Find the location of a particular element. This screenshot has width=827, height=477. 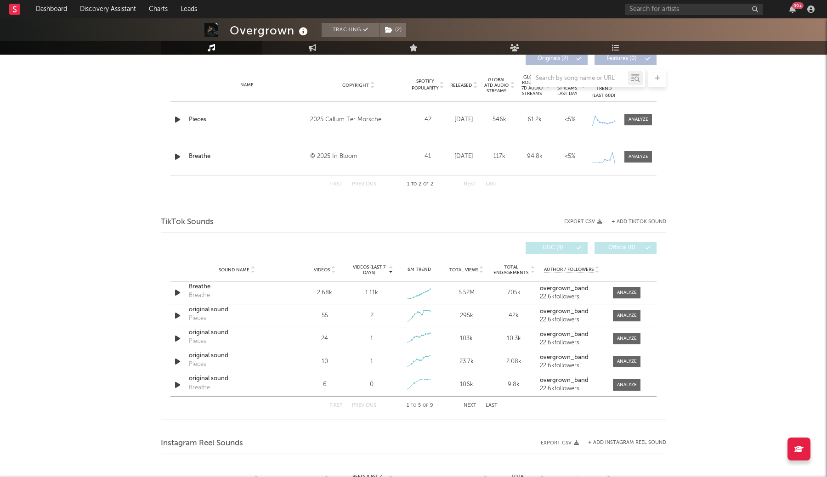

div: 2 is located at coordinates (372, 316).